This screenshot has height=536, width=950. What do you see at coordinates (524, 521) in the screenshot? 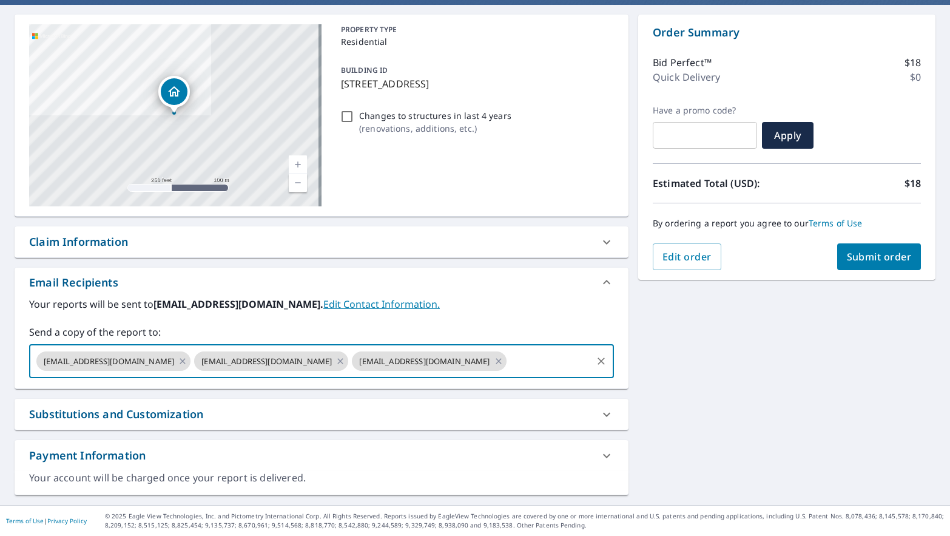
I see `p: © 2025 Eagle View Technologies, Inc. and Pictometry International Corp. All Rights Reserved. Repo...` at bounding box center [524, 521].